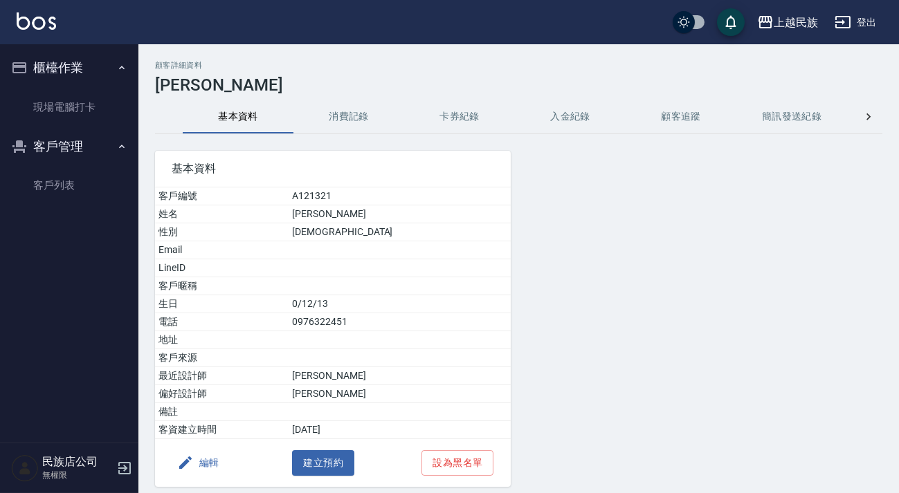 The height and width of the screenshot is (493, 899). What do you see at coordinates (69, 68) in the screenshot?
I see `button: 櫃檯作業` at bounding box center [69, 68].